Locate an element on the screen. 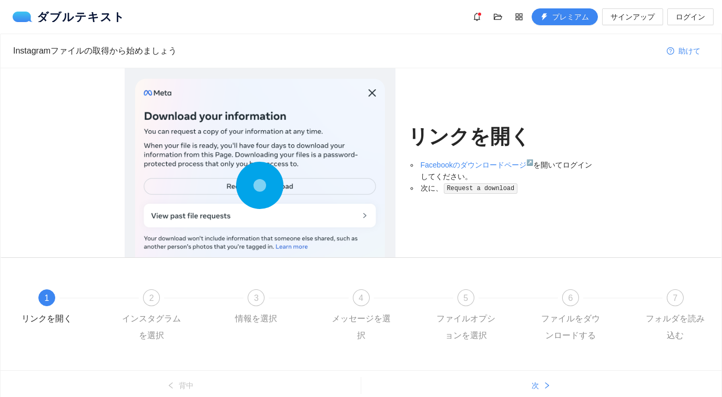 The width and height of the screenshot is (722, 397). span: 4 is located at coordinates (361, 298).